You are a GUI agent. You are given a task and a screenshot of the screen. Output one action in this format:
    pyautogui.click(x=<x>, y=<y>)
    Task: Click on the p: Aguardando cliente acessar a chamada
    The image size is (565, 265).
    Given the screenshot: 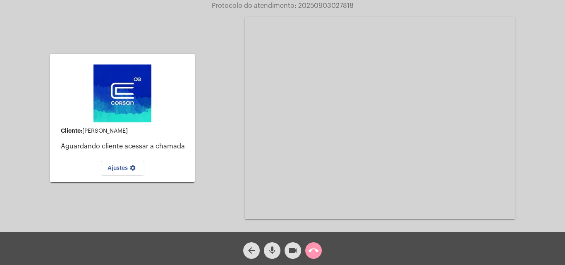 What is the action you would take?
    pyautogui.click(x=125, y=147)
    